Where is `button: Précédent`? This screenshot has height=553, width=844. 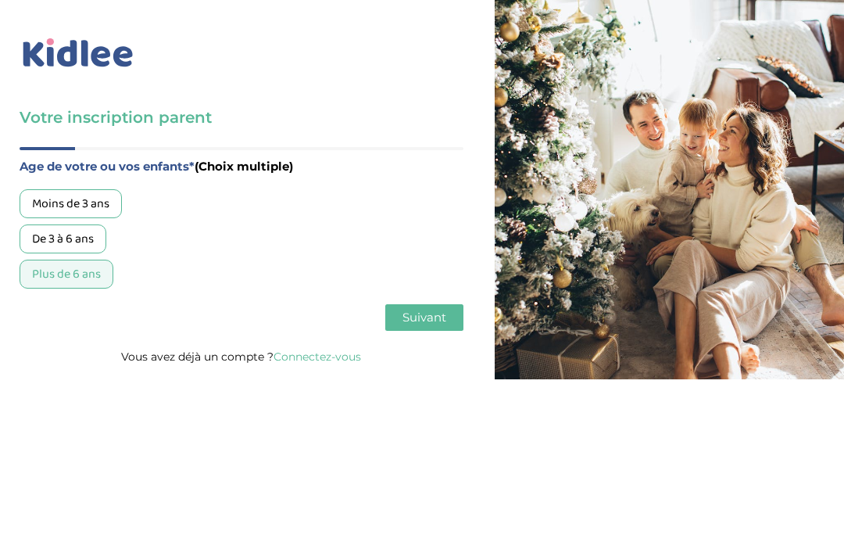 button: Précédent is located at coordinates (56, 317).